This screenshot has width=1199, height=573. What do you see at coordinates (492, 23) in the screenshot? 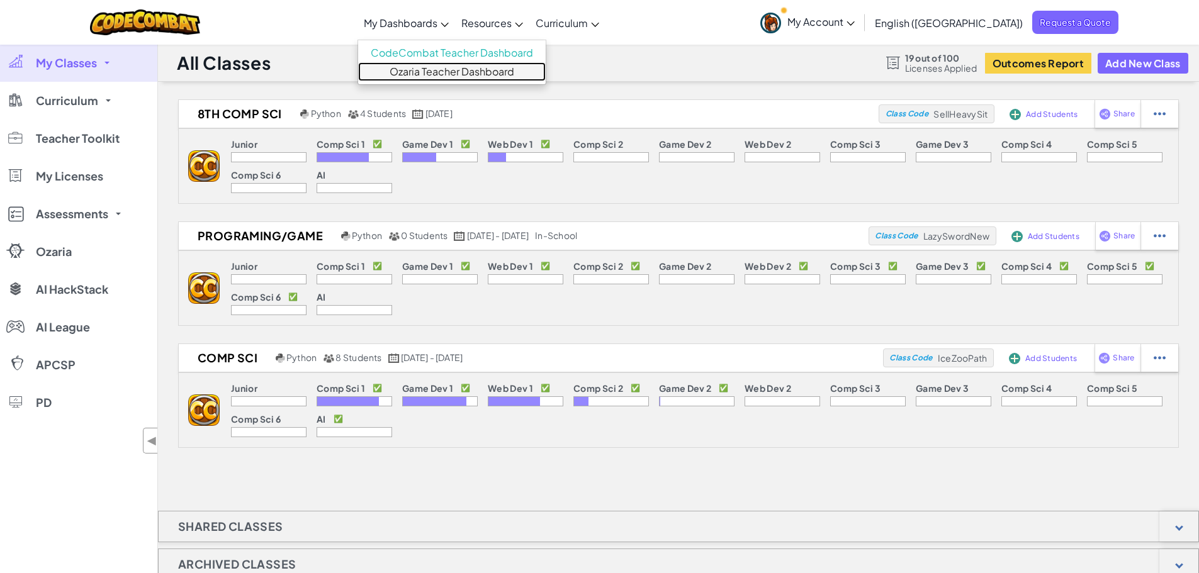
I see `a: Resources` at bounding box center [492, 23].